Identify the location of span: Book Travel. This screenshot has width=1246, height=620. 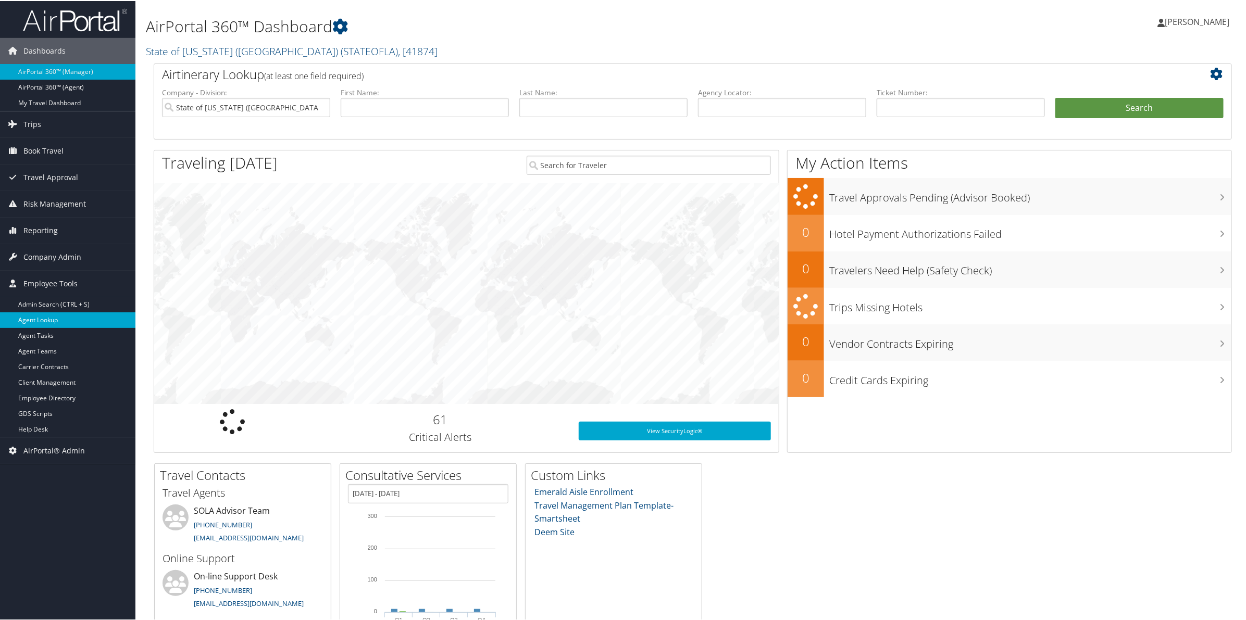
(43, 150).